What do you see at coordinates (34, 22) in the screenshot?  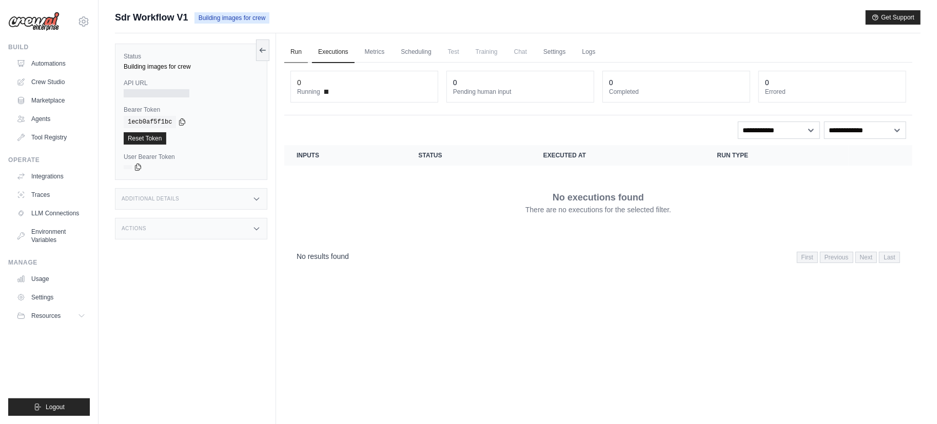 I see `img: Logo` at bounding box center [34, 22].